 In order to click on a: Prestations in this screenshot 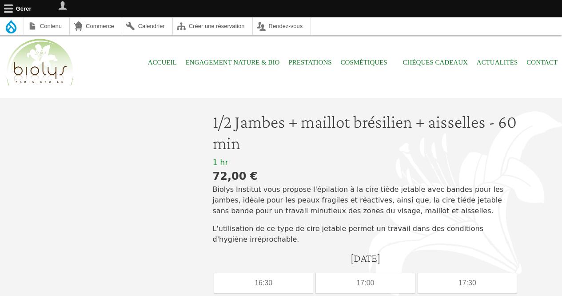, I will do `click(310, 62)`.